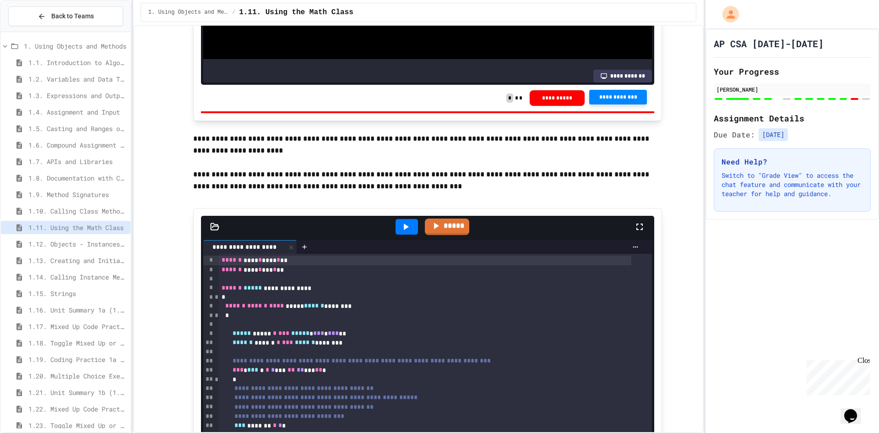 The height and width of the screenshot is (433, 879). I want to click on span: 1.4. Assignment and Input, so click(77, 112).